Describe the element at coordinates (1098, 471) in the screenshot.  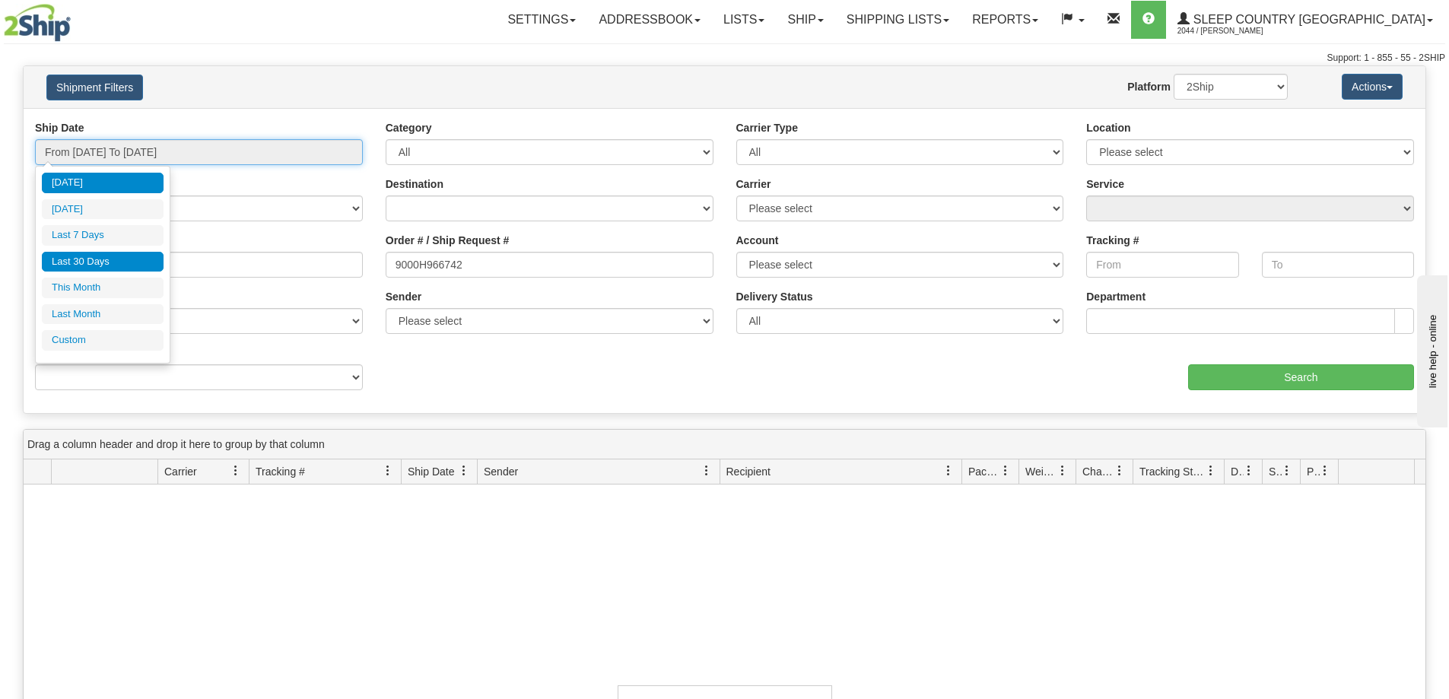
I see `span: Charge` at that location.